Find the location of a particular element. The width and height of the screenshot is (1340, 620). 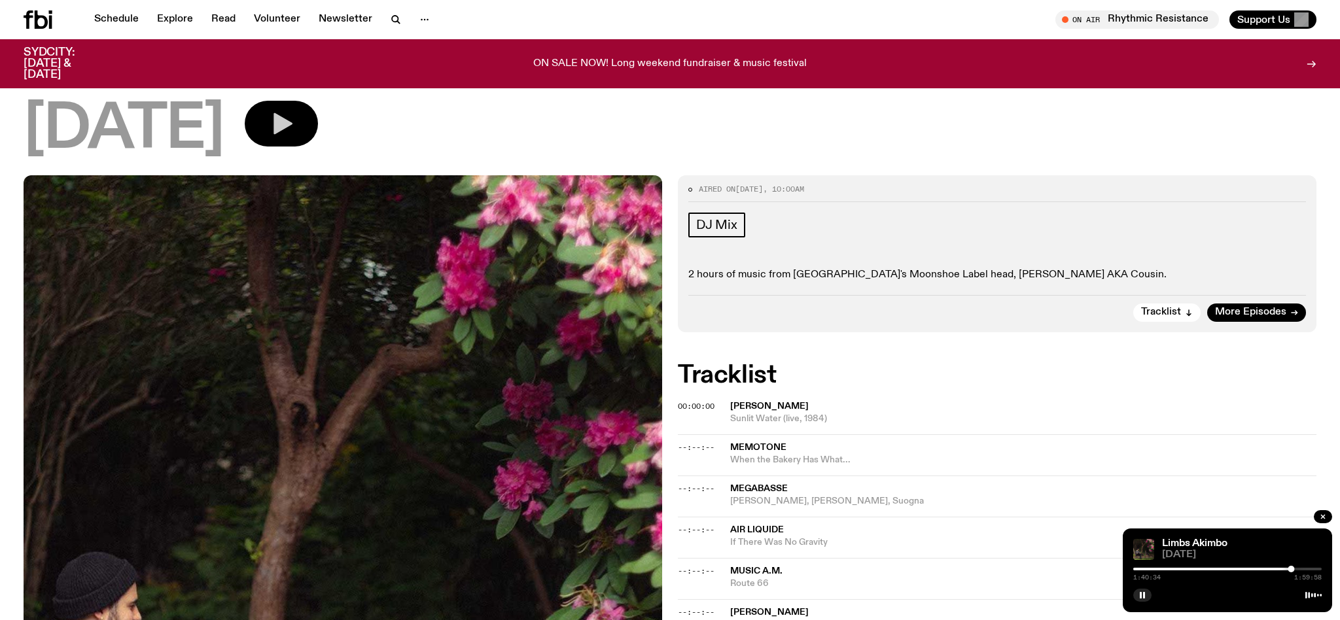

a: Schedule is located at coordinates (116, 20).